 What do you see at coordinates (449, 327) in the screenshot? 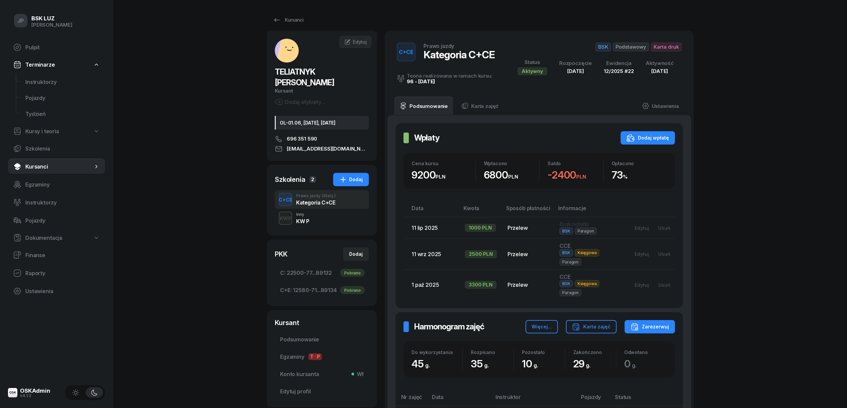
I see `h2: Harmonogram zajęć` at bounding box center [449, 327].